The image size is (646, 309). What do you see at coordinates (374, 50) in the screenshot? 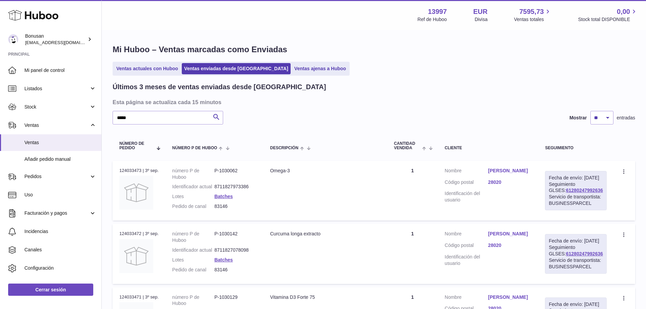
I see `h1: Mi Huboo – Ventas marcadas como Enviadas` at bounding box center [374, 50].